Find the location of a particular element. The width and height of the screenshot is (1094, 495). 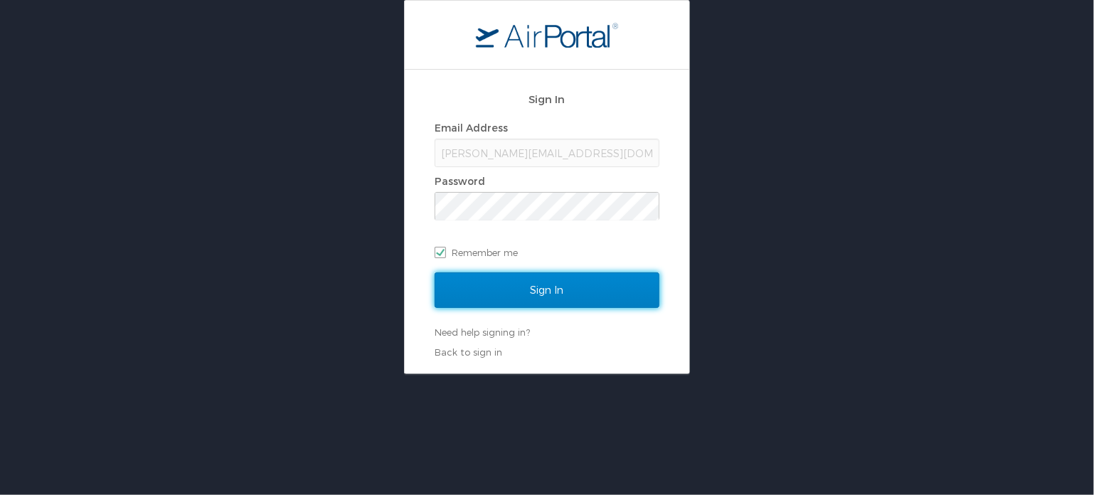

label: Password is located at coordinates (460, 181).